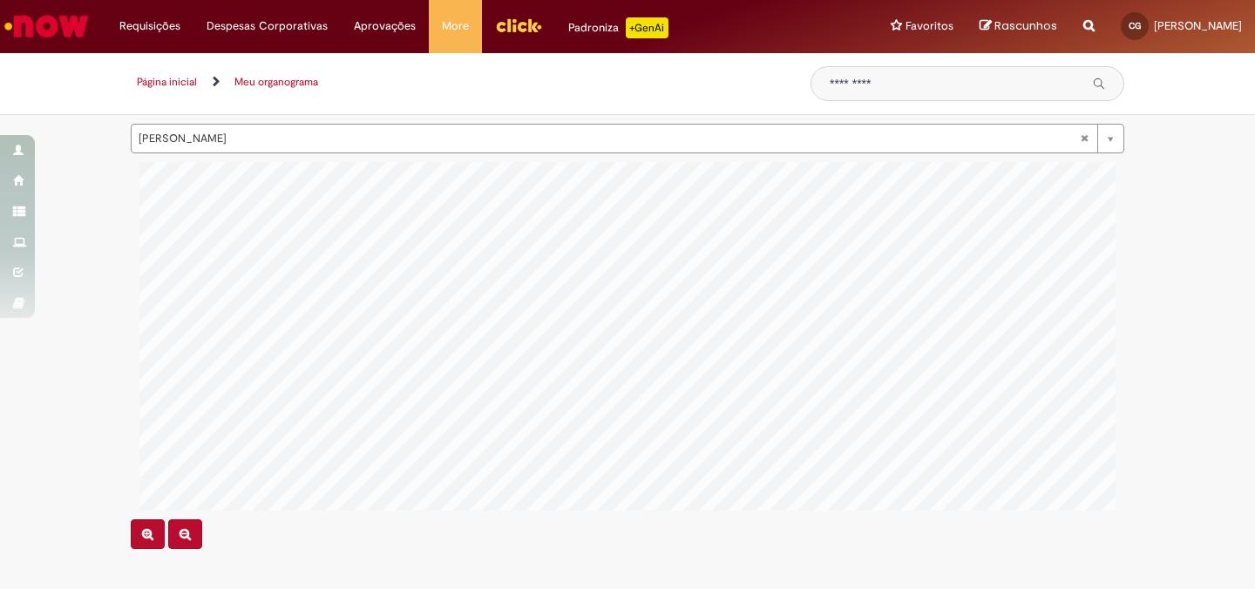 This screenshot has width=1255, height=589. Describe the element at coordinates (147, 534) in the screenshot. I see `button: Ampliar` at that location.